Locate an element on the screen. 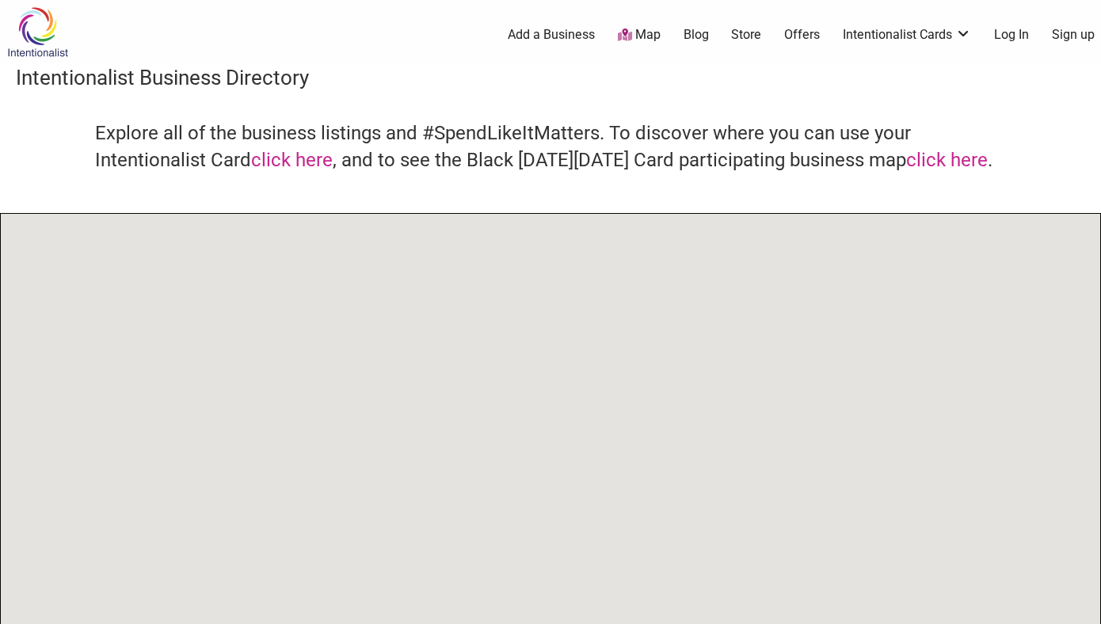  a: Store is located at coordinates (746, 35).